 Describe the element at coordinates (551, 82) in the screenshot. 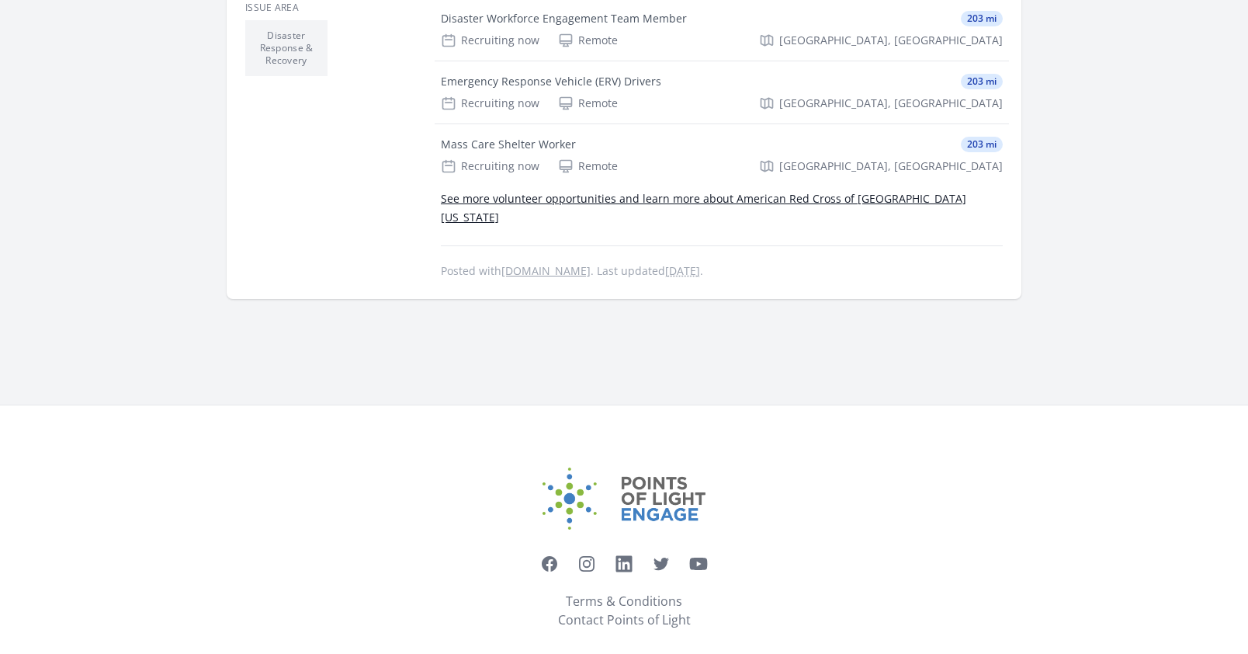

I see `div: Emergency Response Vehicle (ERV) Drivers` at that location.